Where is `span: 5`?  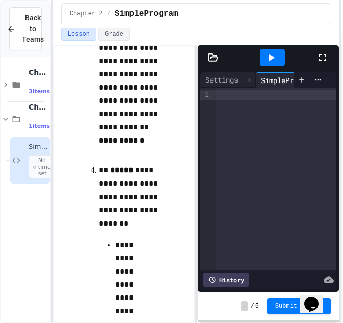
span: 5 is located at coordinates (257, 307).